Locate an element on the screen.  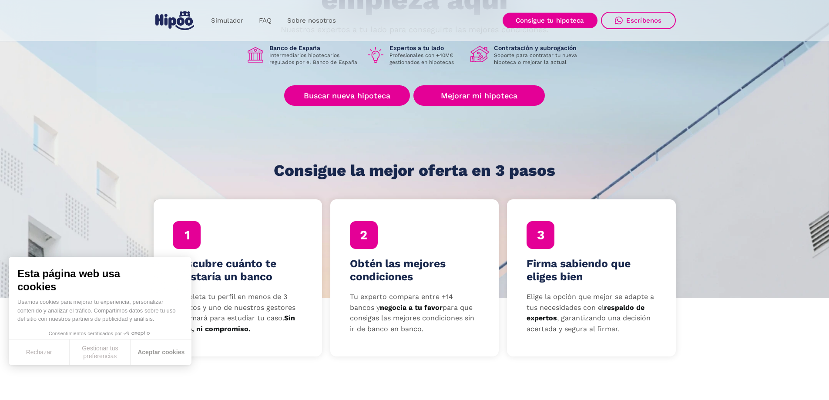
p: Elige la opción que mejor se adapte a tus necesidades con el , garantizando una decisión acertada... is located at coordinates (591, 313).